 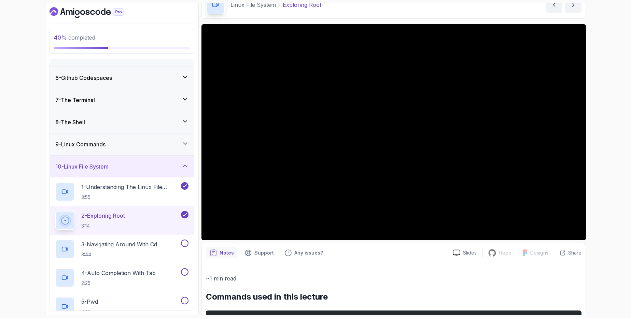 What do you see at coordinates (82, 167) in the screenshot?
I see `h3: 10 - Linux File System` at bounding box center [82, 167].